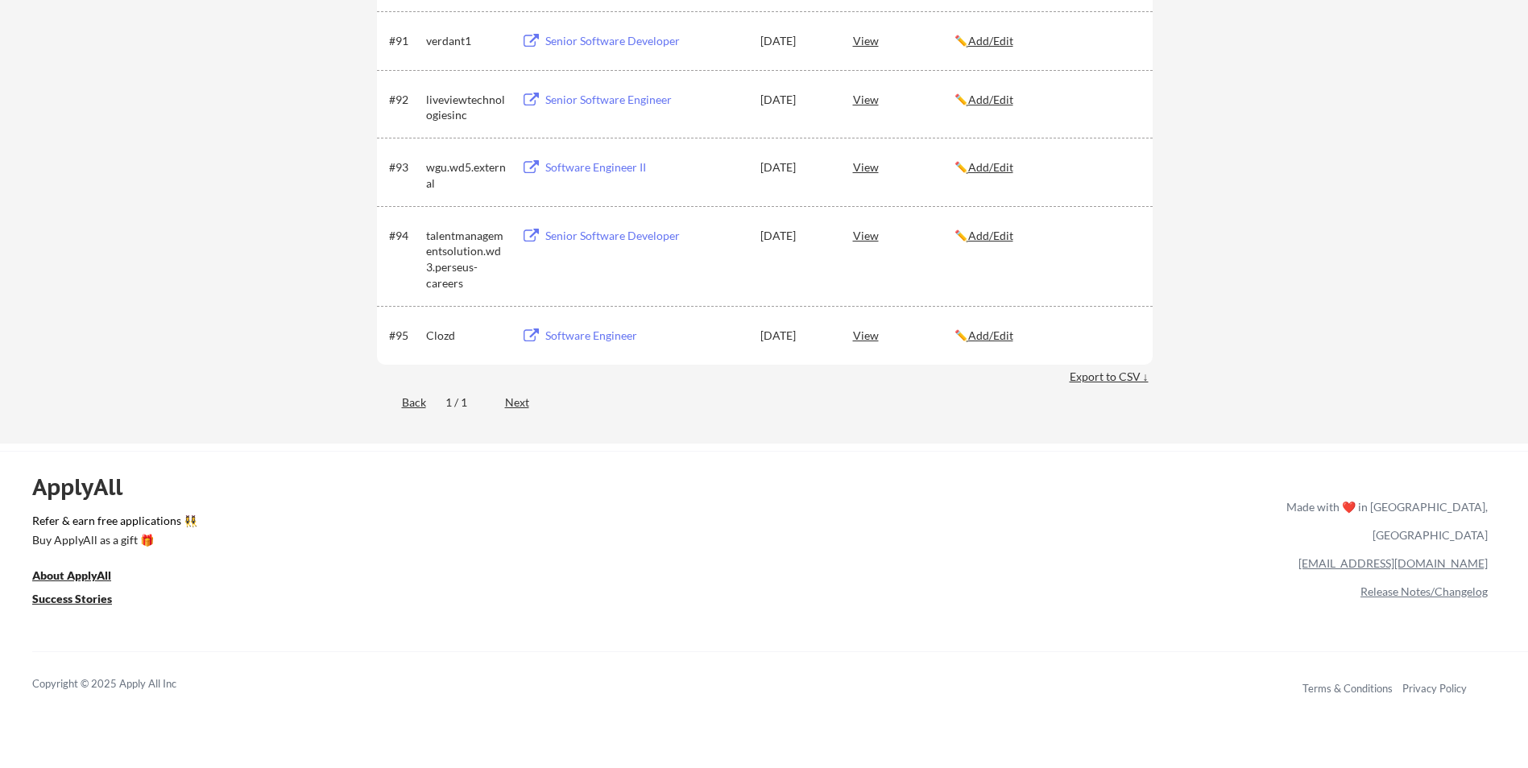  I want to click on div: Clozd, so click(466, 336).